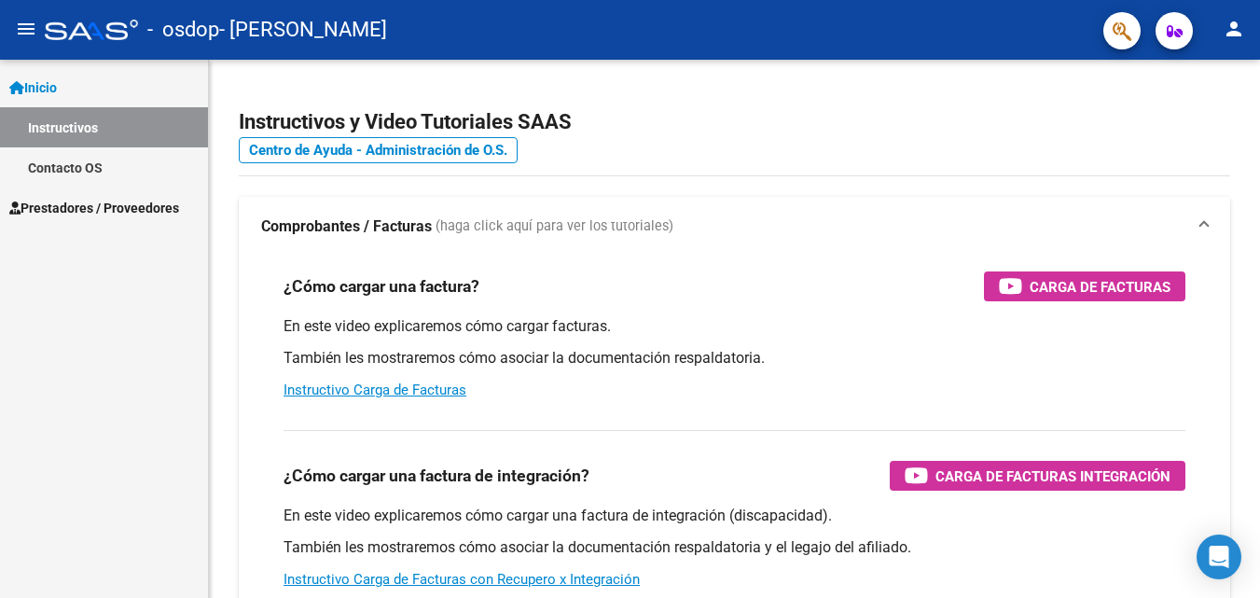 This screenshot has width=1260, height=598. Describe the element at coordinates (1053, 476) in the screenshot. I see `span: Carga de Facturas Integración` at that location.